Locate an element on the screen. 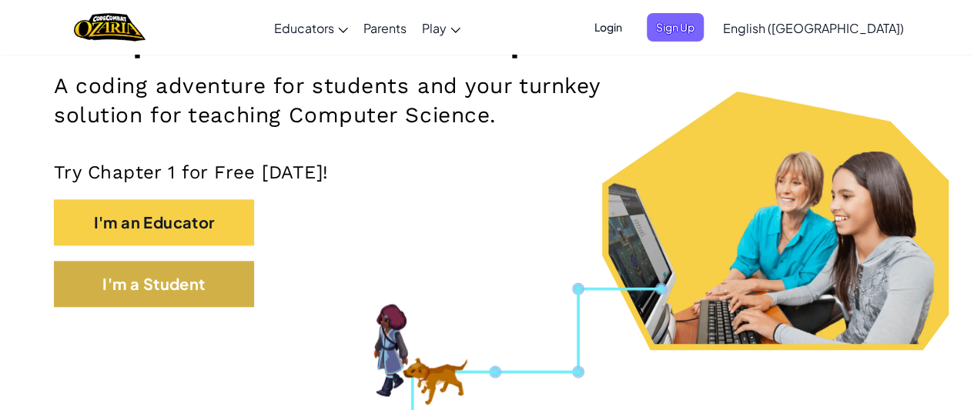 This screenshot has height=410, width=974. a: Play is located at coordinates (441, 28).